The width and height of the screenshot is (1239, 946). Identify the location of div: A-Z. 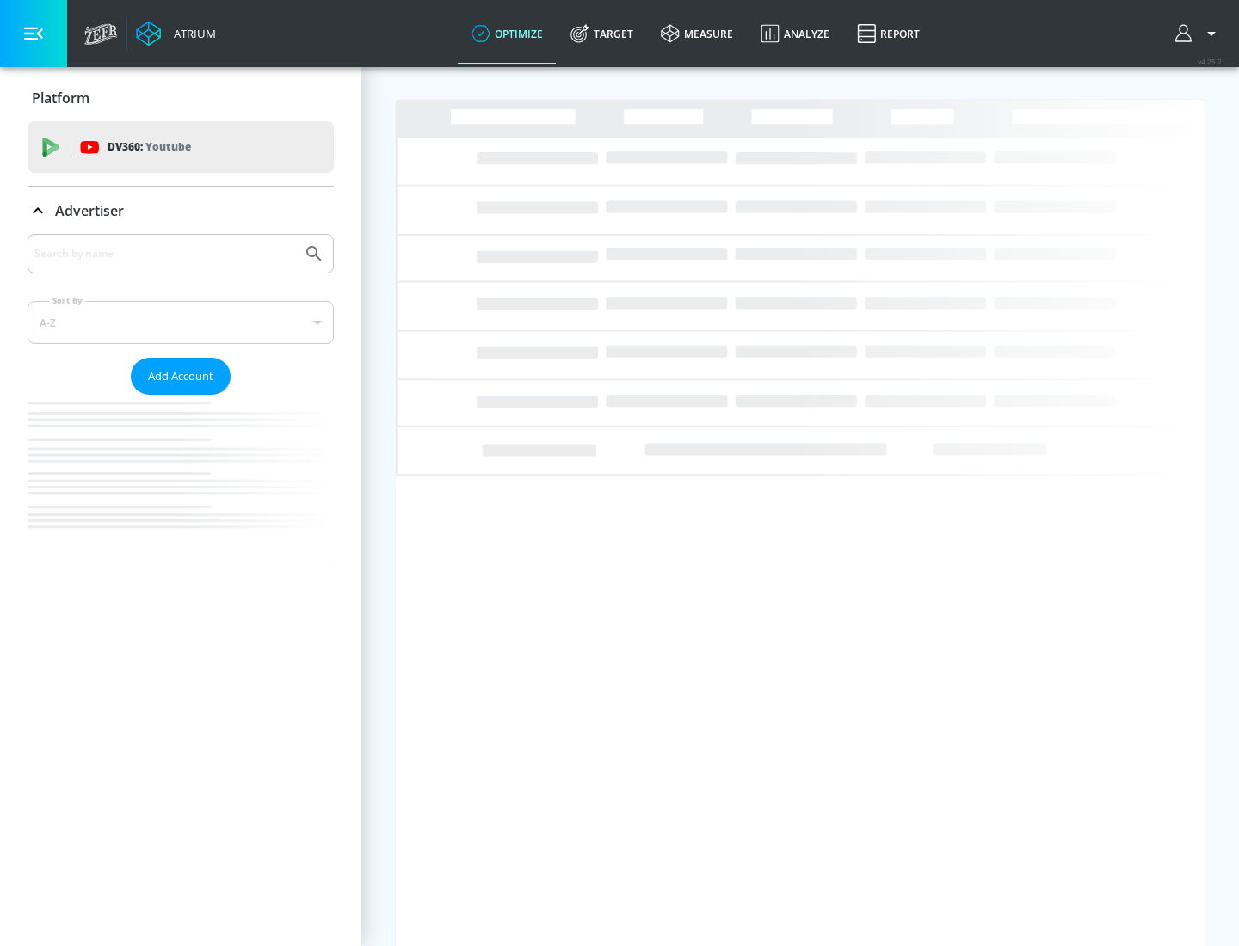
(181, 323).